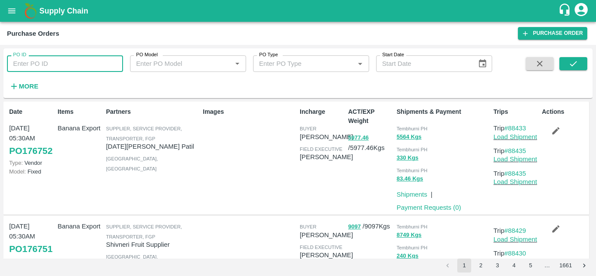 The height and width of the screenshot is (276, 596). What do you see at coordinates (20, 55) in the screenshot?
I see `label: PO ID` at bounding box center [20, 55].